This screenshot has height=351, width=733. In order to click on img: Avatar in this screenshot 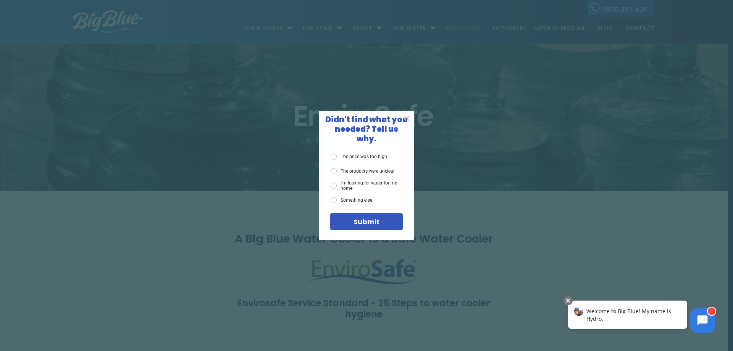, I will do `click(19, 17)`.